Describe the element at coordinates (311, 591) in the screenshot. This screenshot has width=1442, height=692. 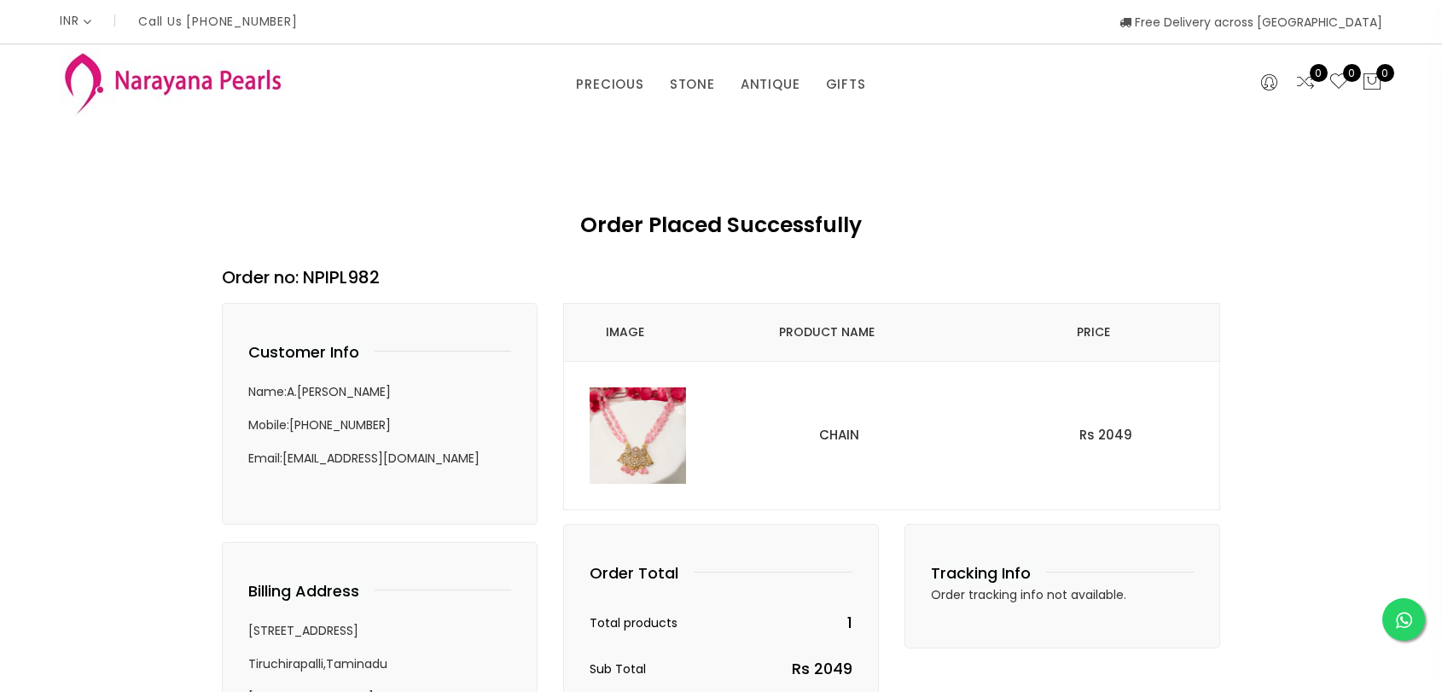
I see `h4: Billing Address` at that location.